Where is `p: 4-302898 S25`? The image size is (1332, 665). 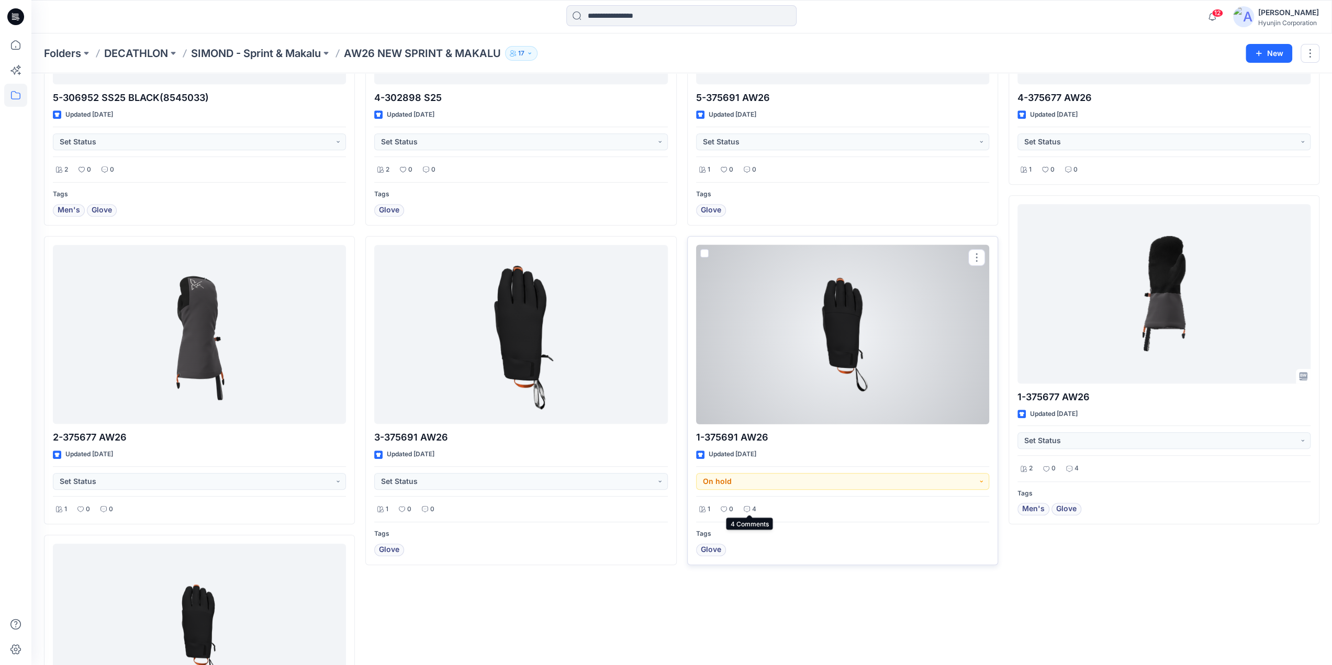 p: 4-302898 S25 is located at coordinates (521, 98).